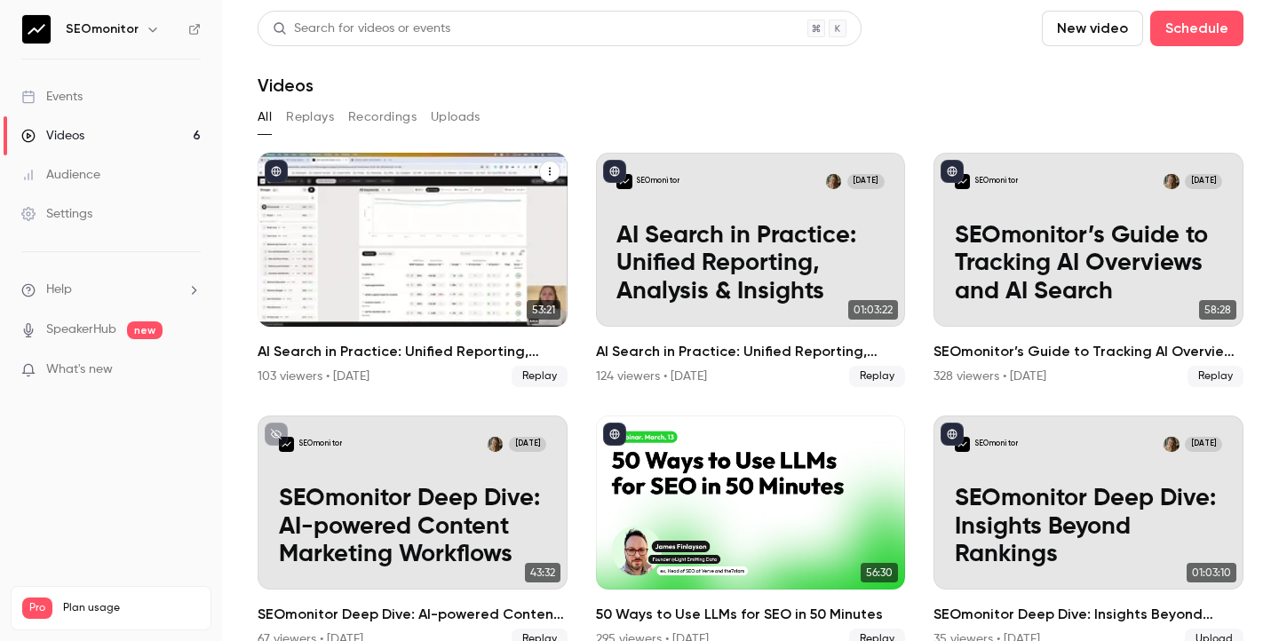 The width and height of the screenshot is (1279, 641). I want to click on div: Settings, so click(57, 214).